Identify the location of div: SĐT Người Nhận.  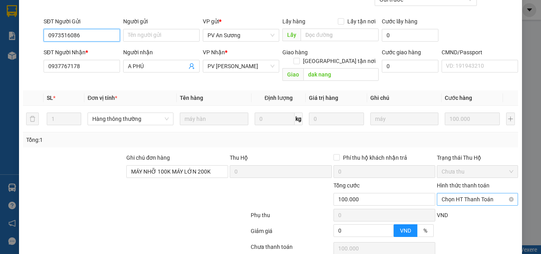
(82, 52).